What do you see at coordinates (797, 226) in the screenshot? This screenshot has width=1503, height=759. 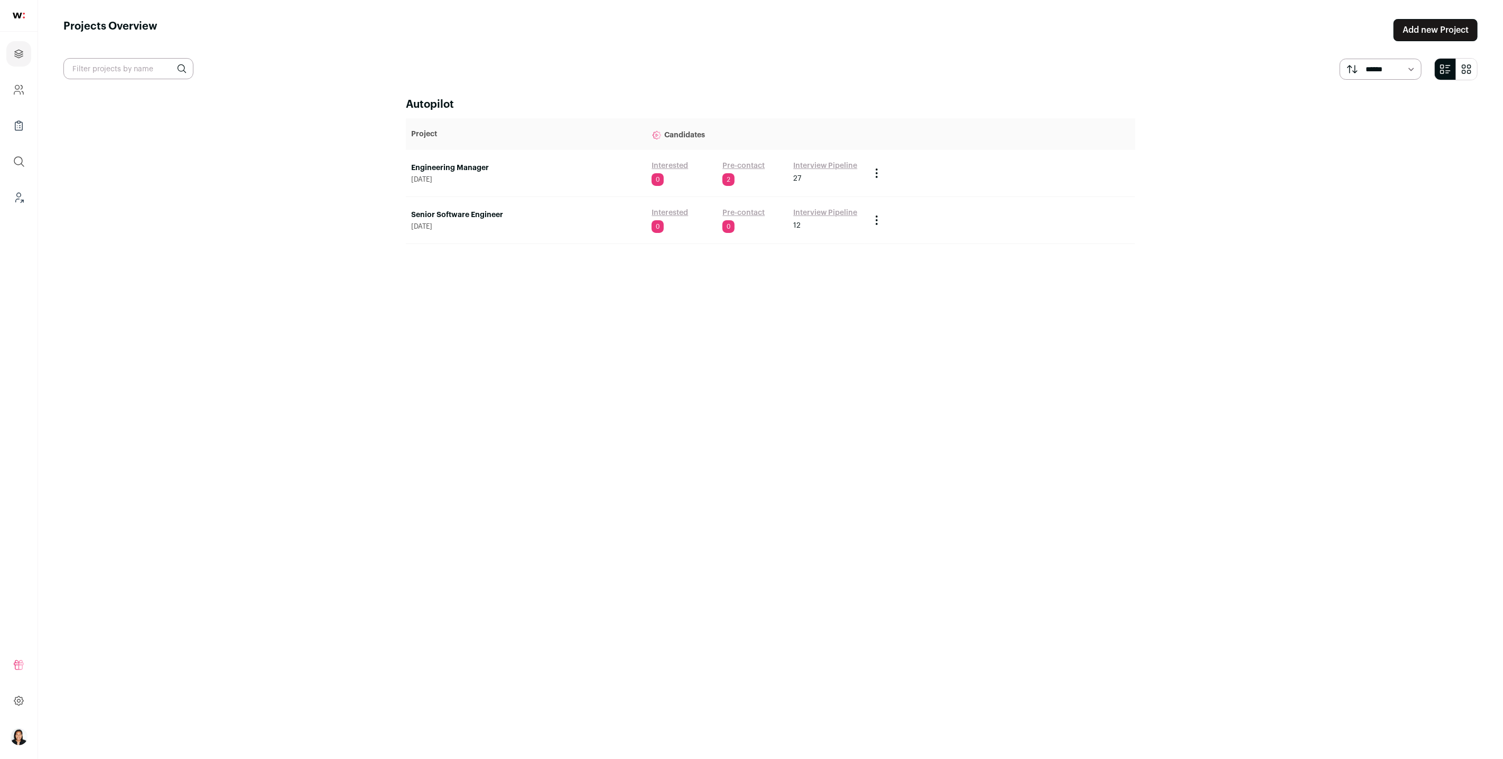 I see `span: 12` at bounding box center [797, 226].